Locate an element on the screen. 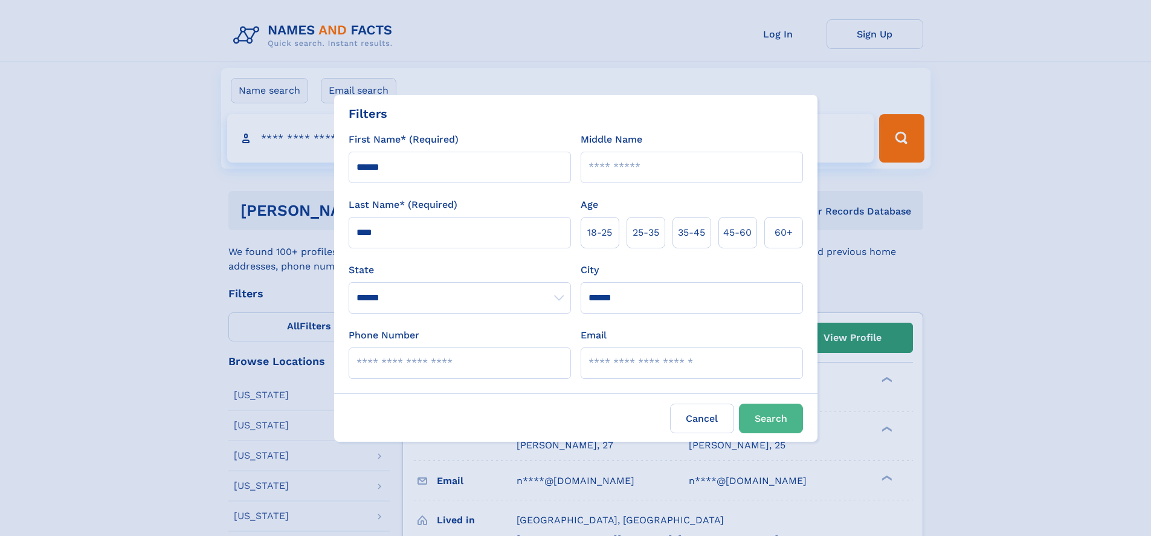 Image resolution: width=1151 pixels, height=536 pixels. span: 45‑60 is located at coordinates (737, 233).